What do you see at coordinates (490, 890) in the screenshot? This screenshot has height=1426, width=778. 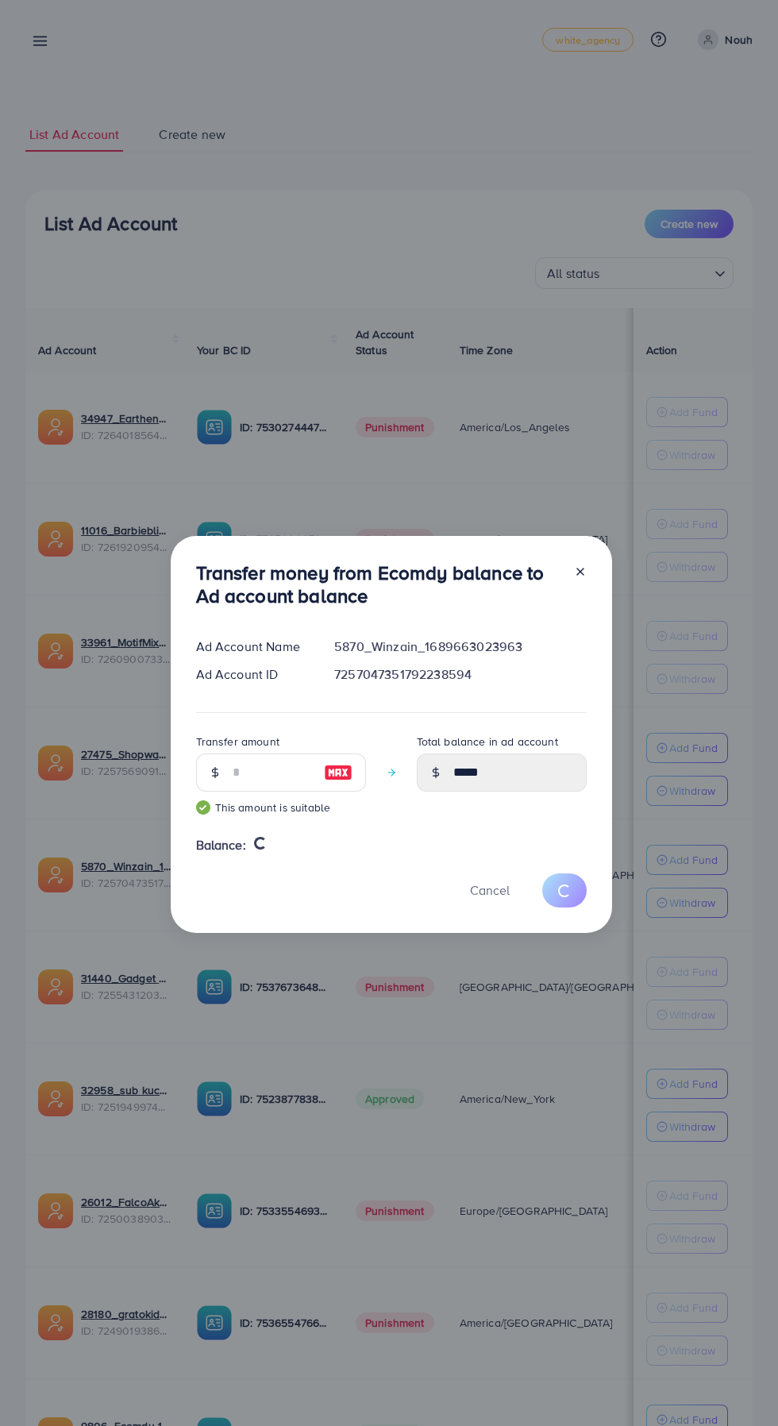 I see `button: Cancel` at bounding box center [490, 890].